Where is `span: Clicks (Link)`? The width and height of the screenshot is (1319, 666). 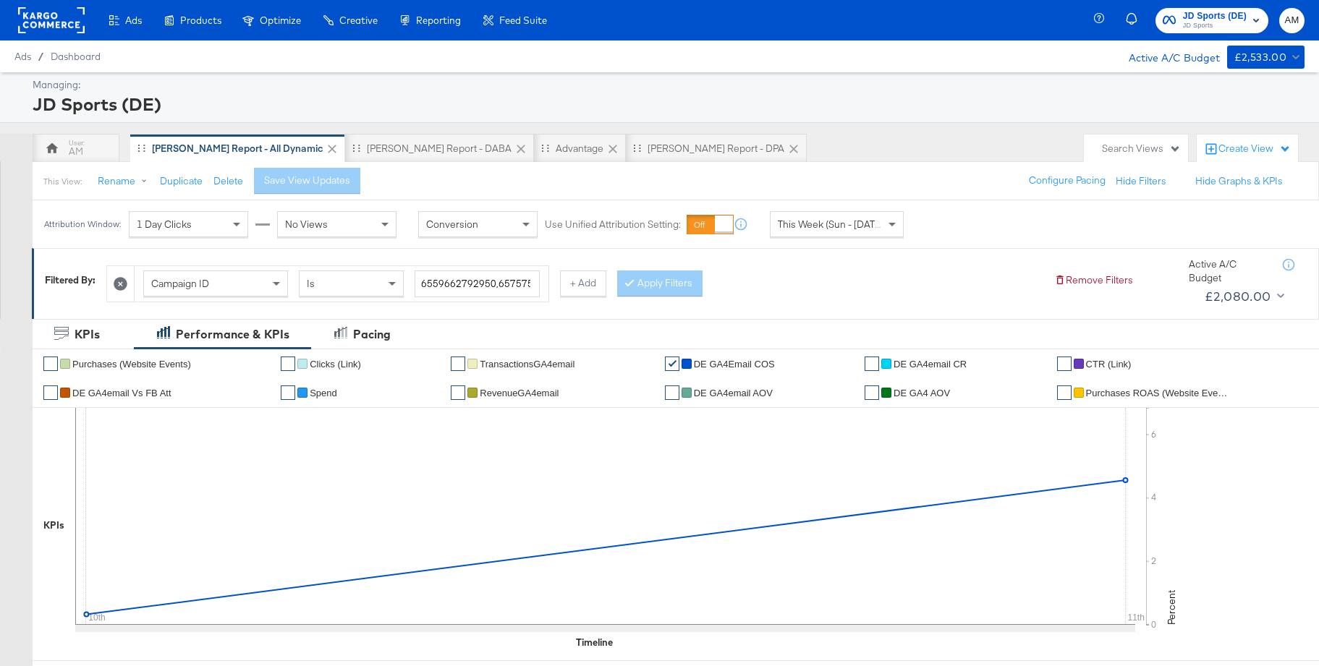 span: Clicks (Link) is located at coordinates (335, 364).